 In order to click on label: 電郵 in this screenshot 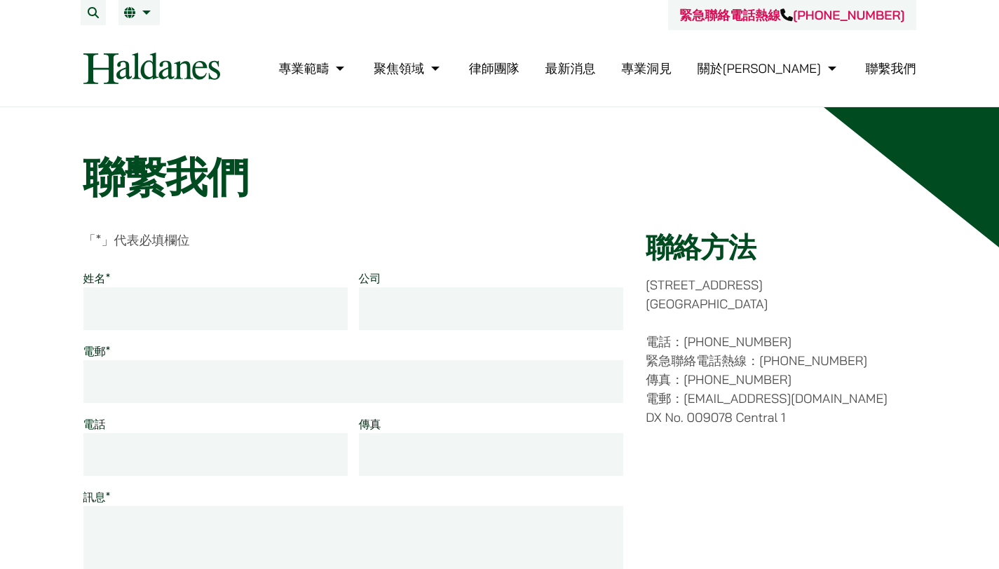, I will do `click(97, 351)`.